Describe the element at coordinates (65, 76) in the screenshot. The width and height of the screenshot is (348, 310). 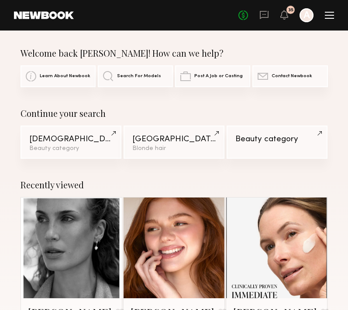
I see `span: Learn About Newbook` at that location.